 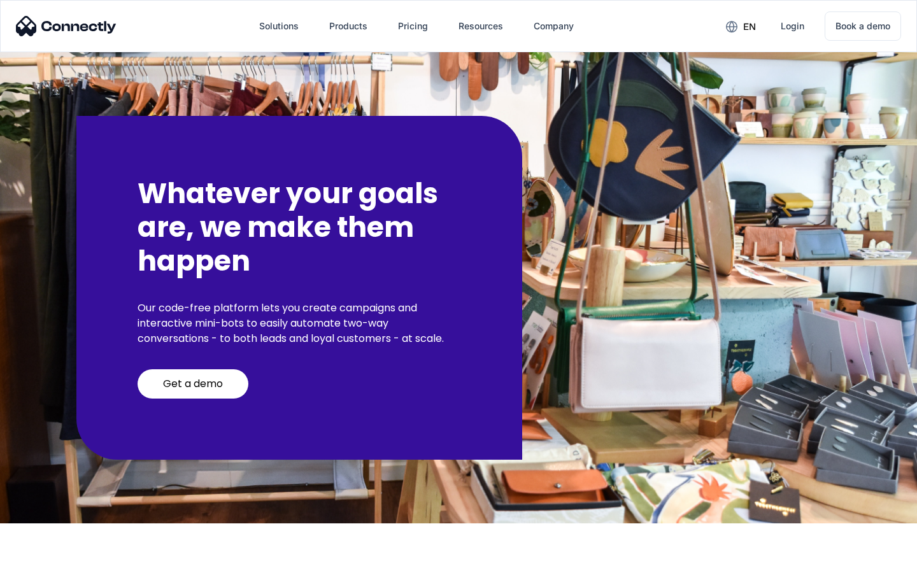 I want to click on h2: Whatever your goals are, we make them happen, so click(x=299, y=227).